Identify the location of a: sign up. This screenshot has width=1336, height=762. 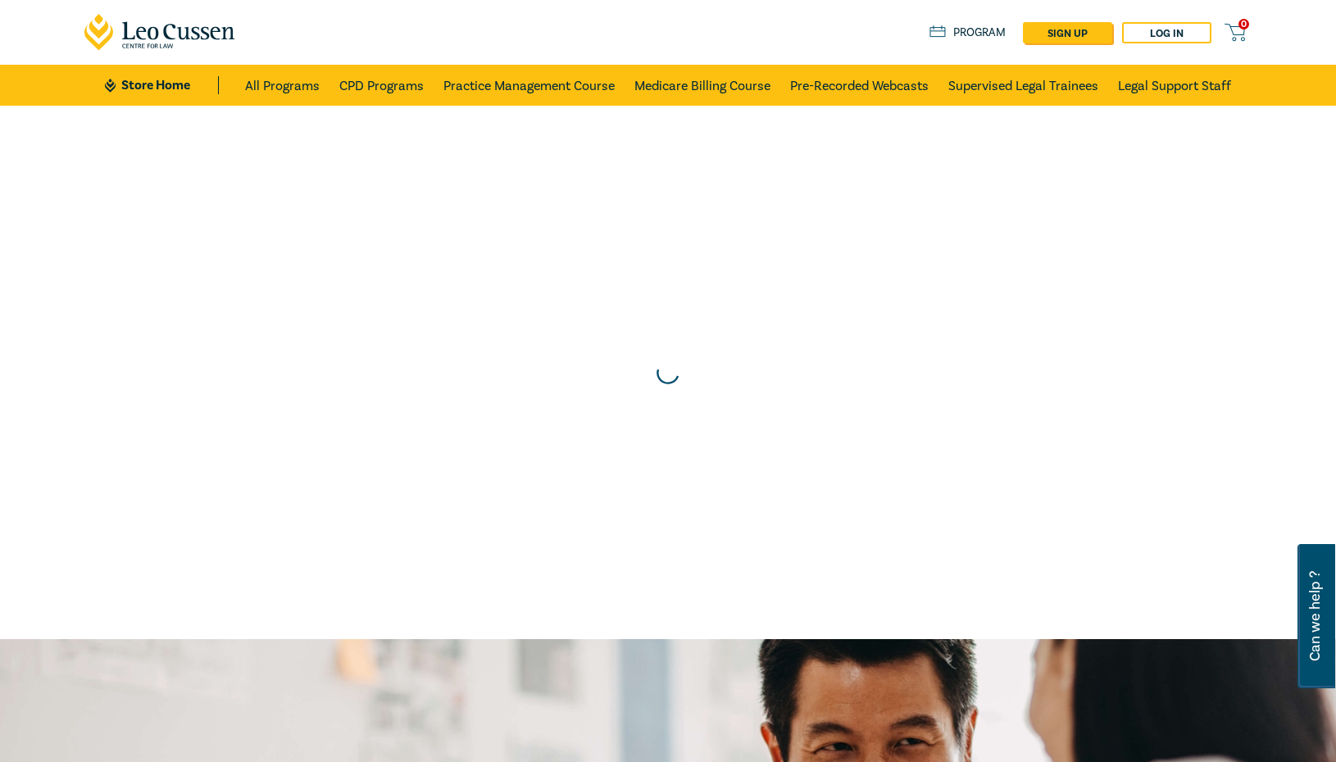
(1067, 33).